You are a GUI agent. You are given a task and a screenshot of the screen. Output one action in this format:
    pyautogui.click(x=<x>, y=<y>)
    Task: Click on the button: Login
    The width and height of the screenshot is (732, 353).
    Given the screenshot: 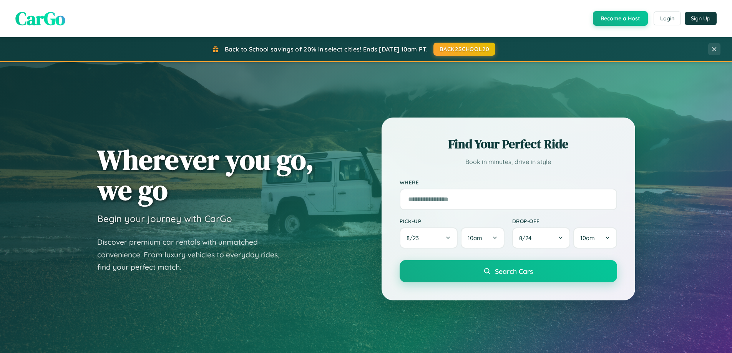 What is the action you would take?
    pyautogui.click(x=667, y=18)
    